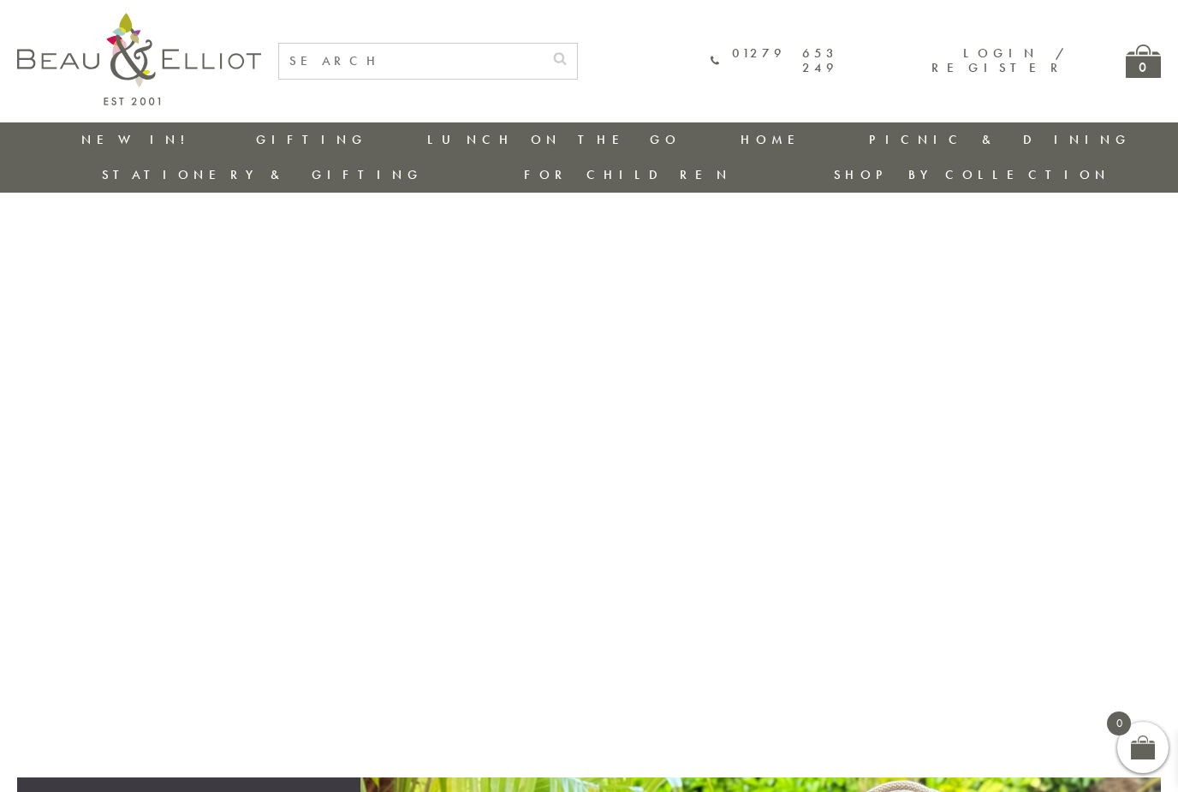  Describe the element at coordinates (1000, 140) in the screenshot. I see `a: Picnic & Dining` at that location.